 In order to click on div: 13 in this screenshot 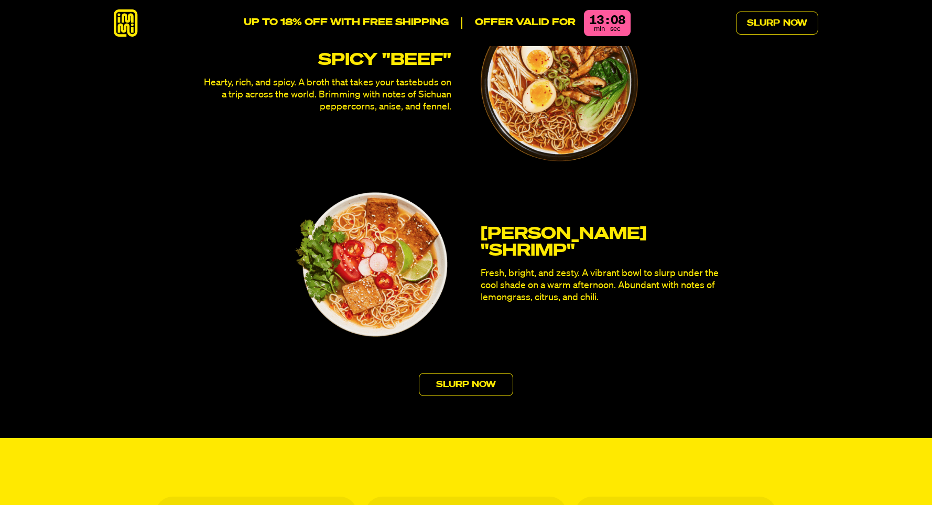, I will do `click(597, 20)`.